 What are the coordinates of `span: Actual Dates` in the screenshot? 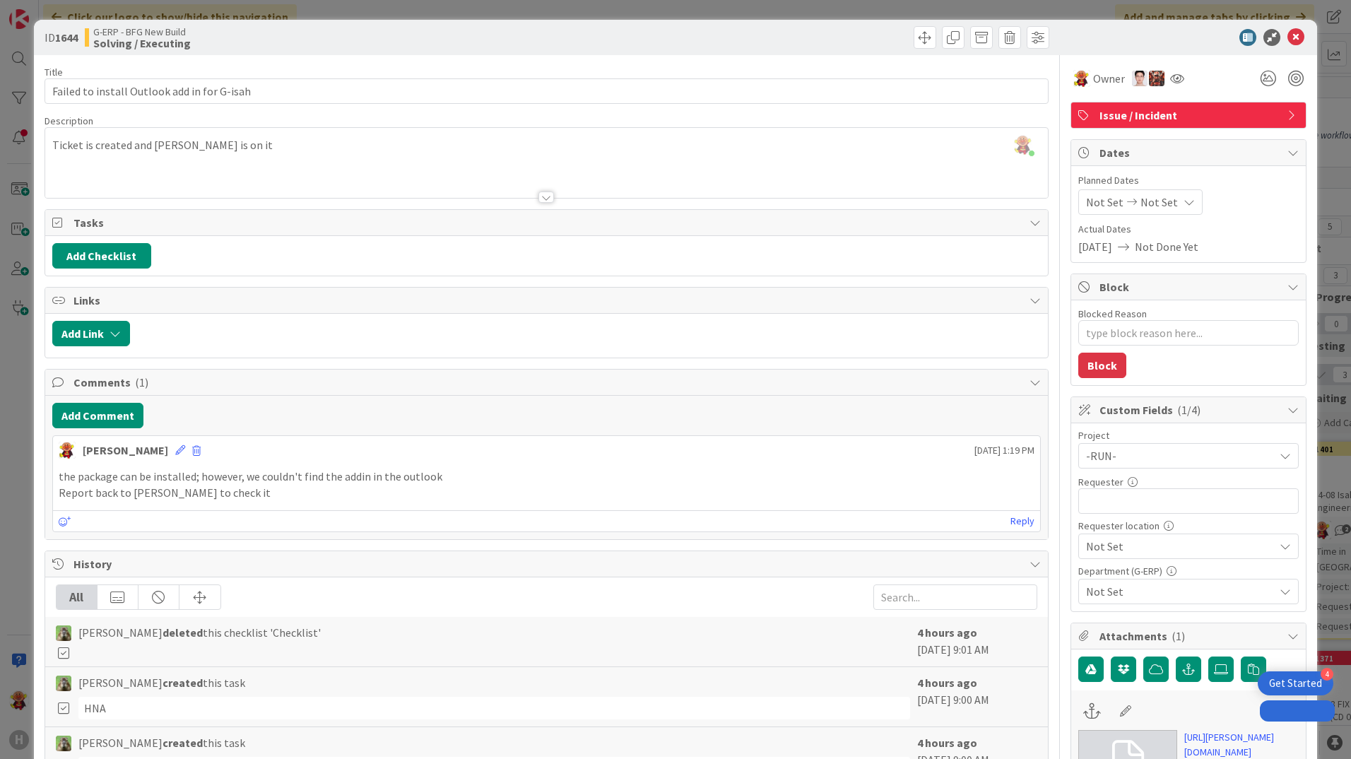 It's located at (1188, 229).